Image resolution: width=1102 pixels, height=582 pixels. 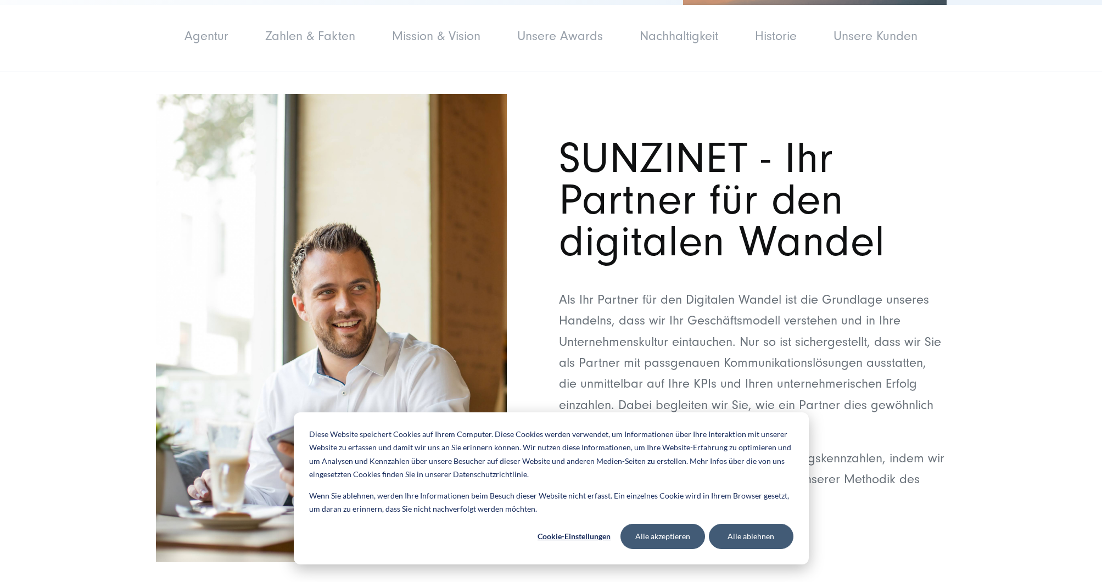 What do you see at coordinates (206, 36) in the screenshot?
I see `a: Agentur` at bounding box center [206, 36].